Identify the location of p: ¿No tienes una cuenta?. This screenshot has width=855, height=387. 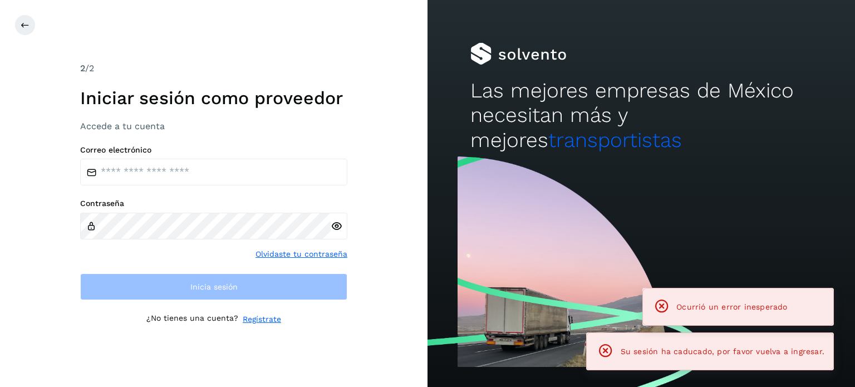
(192, 319).